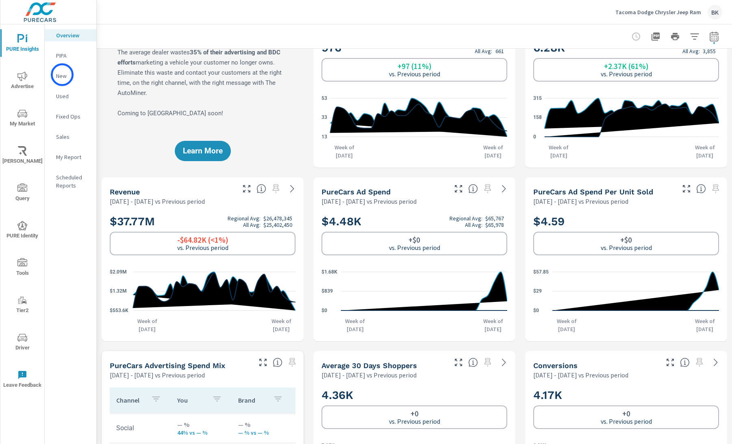 The image size is (732, 444). Describe the element at coordinates (494, 219) in the screenshot. I see `p: $65,767` at that location.